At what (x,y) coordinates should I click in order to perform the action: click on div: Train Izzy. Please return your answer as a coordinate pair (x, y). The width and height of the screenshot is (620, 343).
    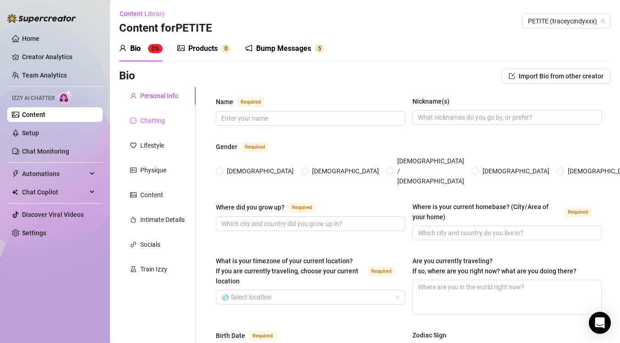
    Looking at the image, I should click on (154, 269).